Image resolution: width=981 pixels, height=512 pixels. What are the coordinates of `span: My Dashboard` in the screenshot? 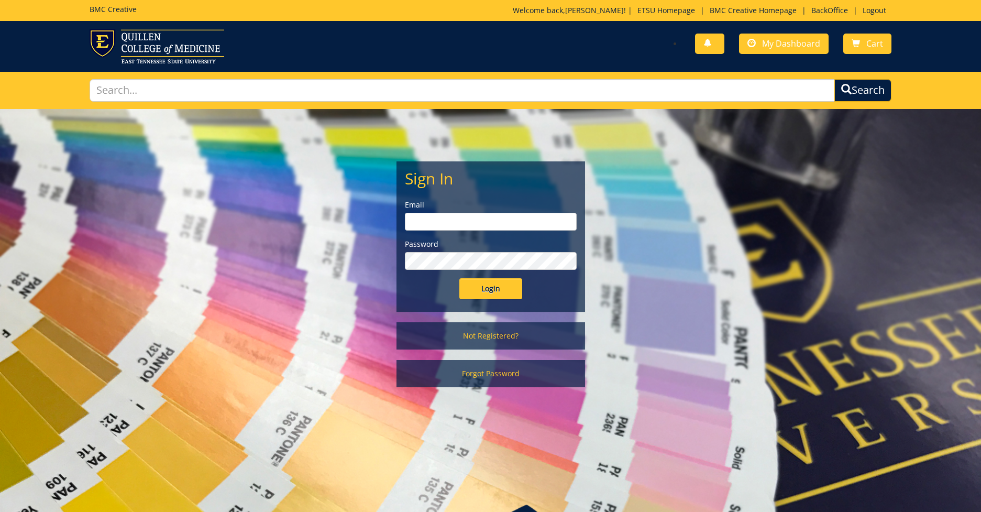 It's located at (791, 43).